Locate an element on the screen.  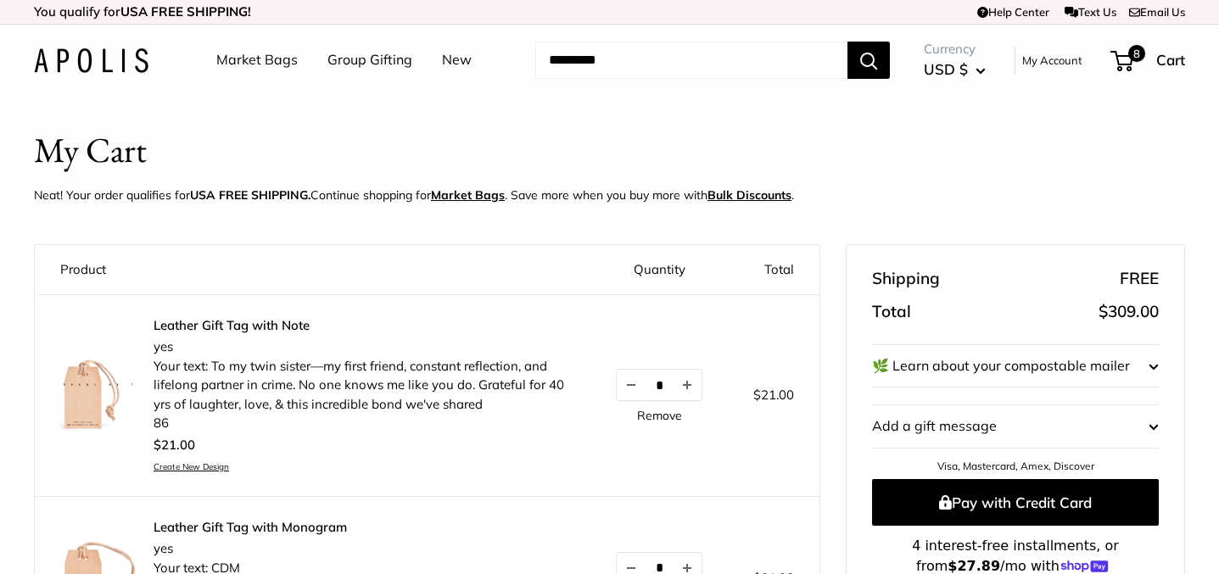
li: 86 is located at coordinates (359, 423).